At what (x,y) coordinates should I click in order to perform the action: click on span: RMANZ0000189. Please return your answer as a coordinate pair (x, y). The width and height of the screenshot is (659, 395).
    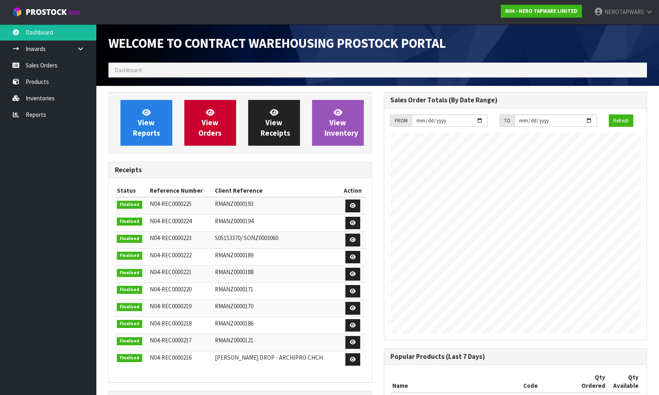
    Looking at the image, I should click on (234, 255).